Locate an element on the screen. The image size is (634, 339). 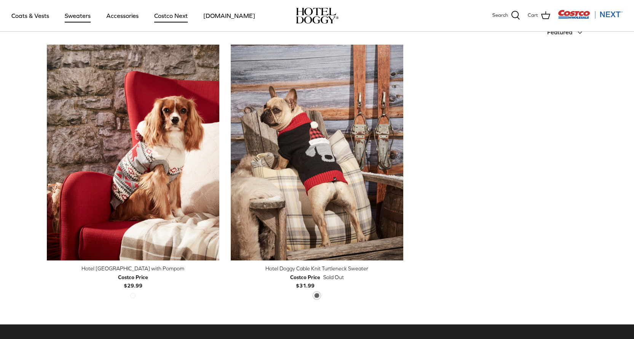
img: Costco Next is located at coordinates (590, 14).